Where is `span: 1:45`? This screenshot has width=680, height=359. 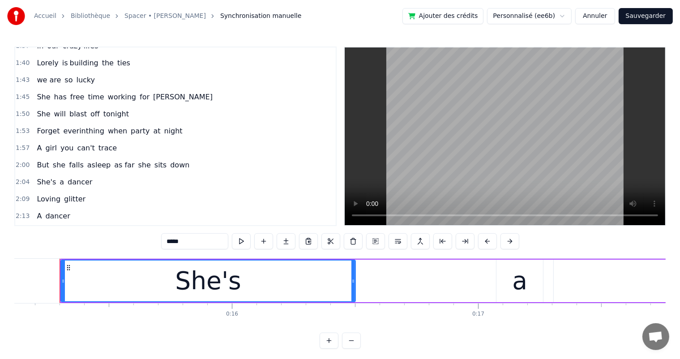 span: 1:45 is located at coordinates (22, 97).